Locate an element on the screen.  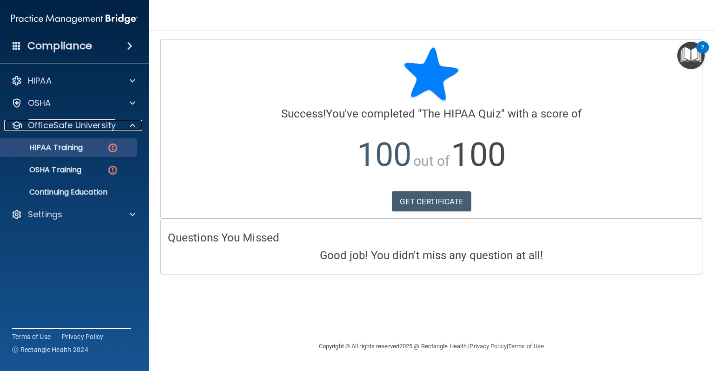
a: OfficeSafe University is located at coordinates (73, 126).